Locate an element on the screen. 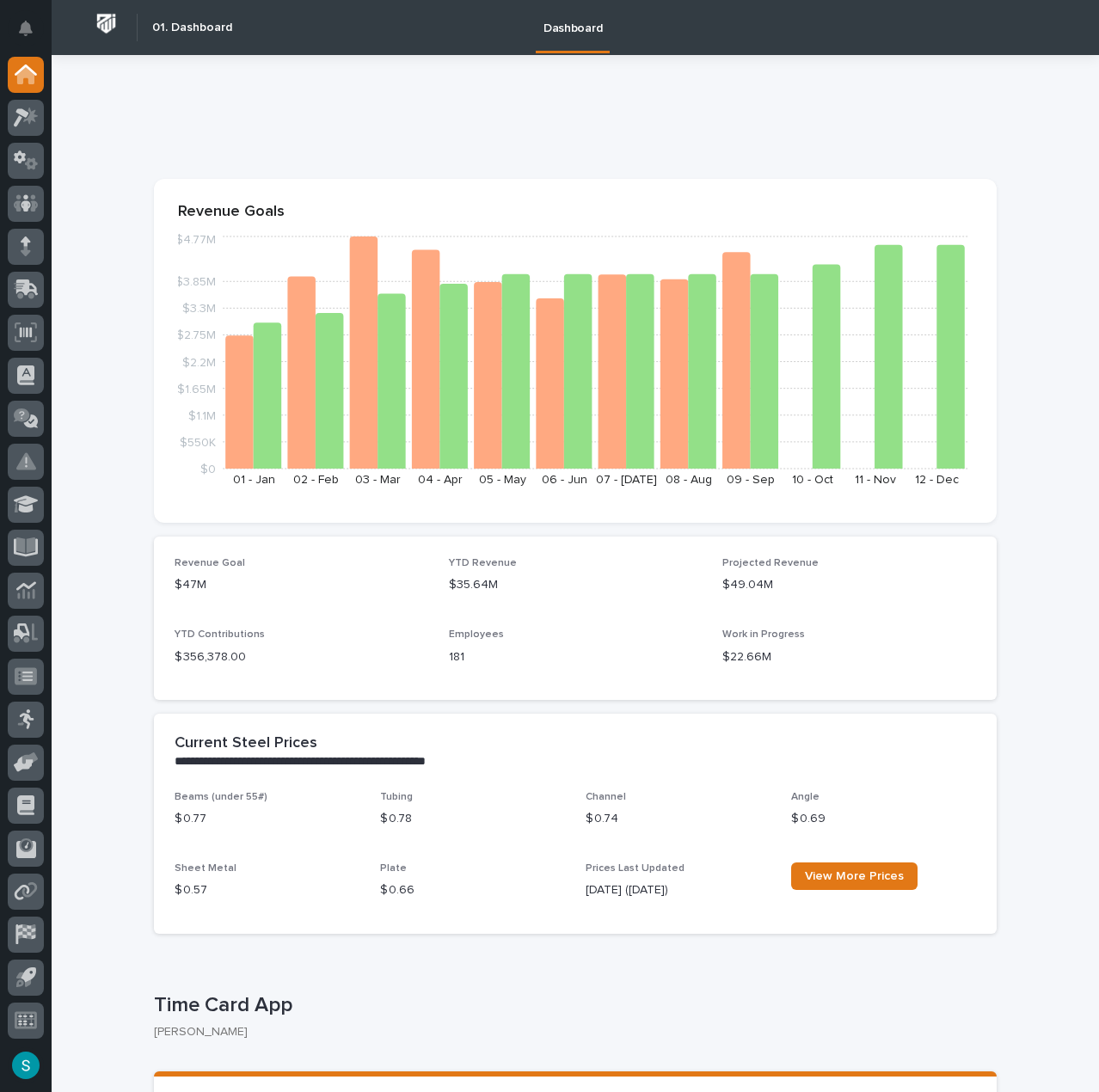 Image resolution: width=1099 pixels, height=1092 pixels. p: Revenue Goals is located at coordinates (576, 212).